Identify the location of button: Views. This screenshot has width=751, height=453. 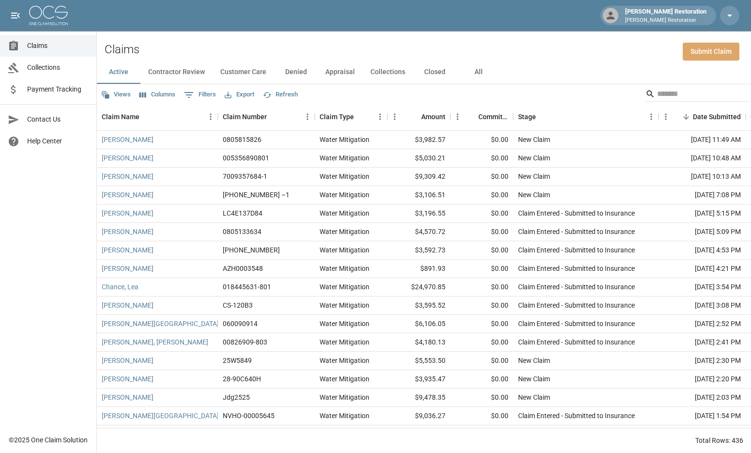
(116, 94).